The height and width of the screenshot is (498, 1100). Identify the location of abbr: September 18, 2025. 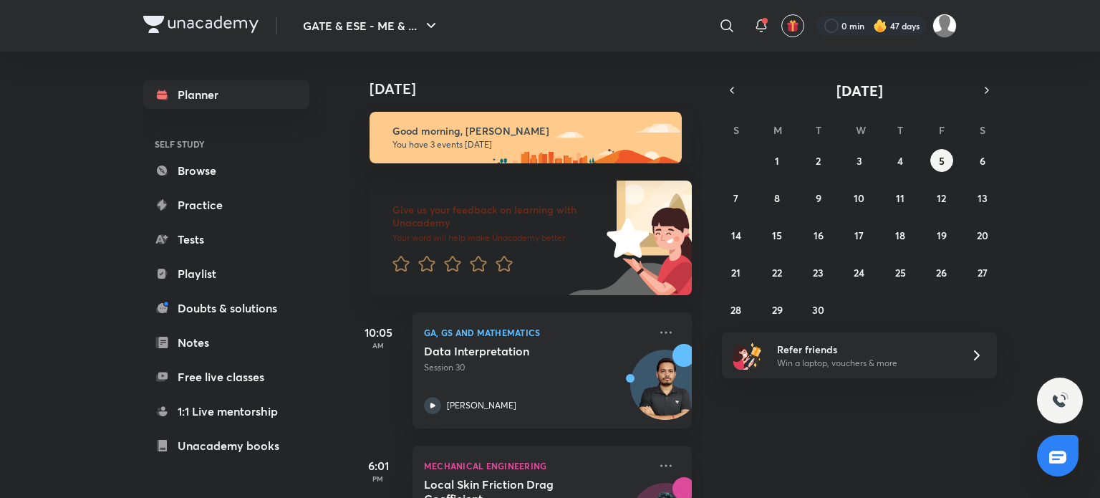
(900, 235).